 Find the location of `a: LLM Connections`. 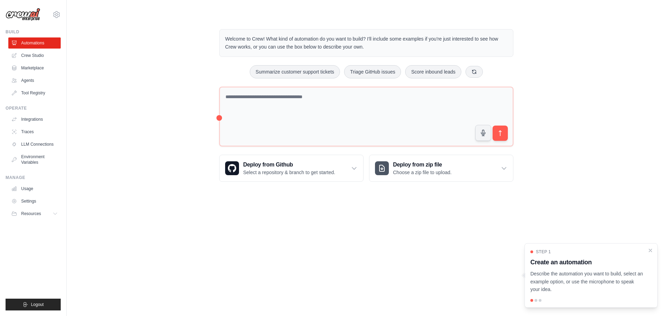

a: LLM Connections is located at coordinates (34, 144).